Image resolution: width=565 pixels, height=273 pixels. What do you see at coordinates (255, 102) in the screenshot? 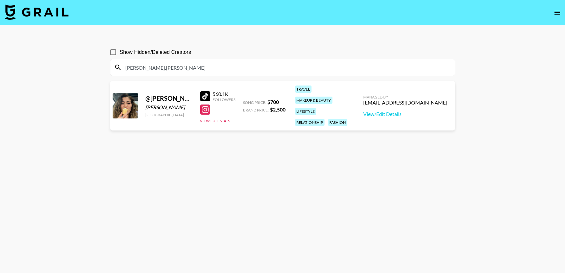
I see `span: Song Price:` at bounding box center [255, 102].